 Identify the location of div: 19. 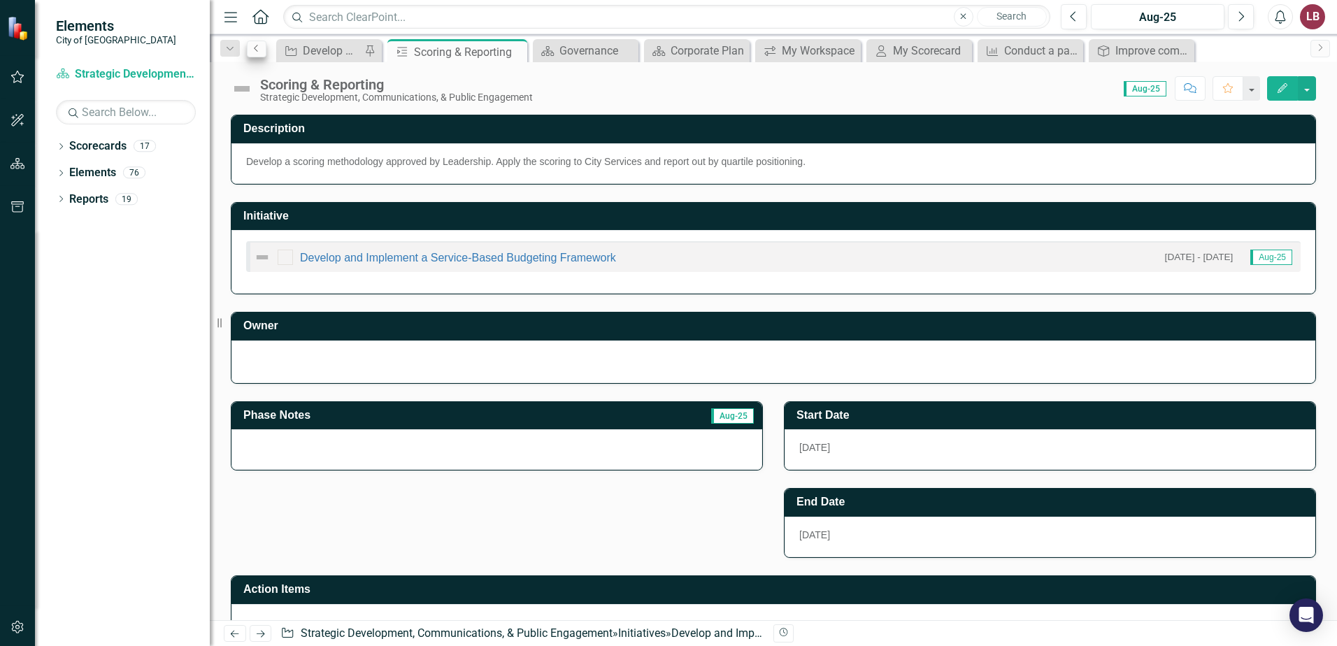
(127, 199).